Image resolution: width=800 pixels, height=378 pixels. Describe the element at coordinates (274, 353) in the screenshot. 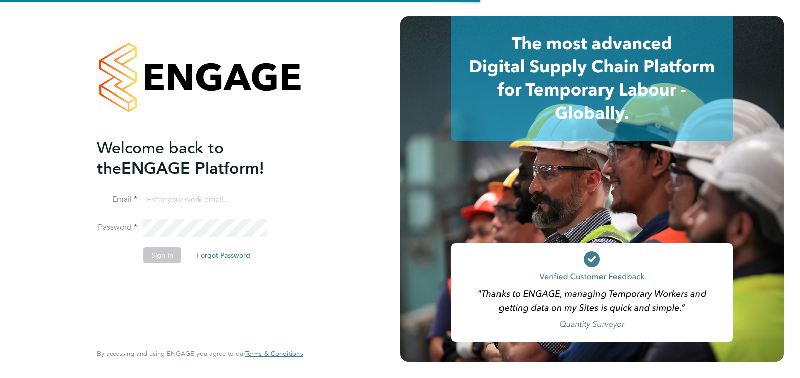

I see `span: Terms & Conditions` at that location.